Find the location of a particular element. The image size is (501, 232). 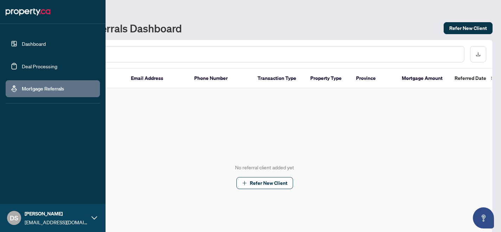

button: download is located at coordinates (478, 54).